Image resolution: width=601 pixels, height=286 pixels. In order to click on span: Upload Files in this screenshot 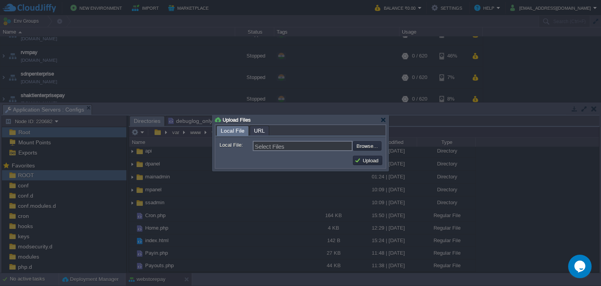, I will do `click(237, 120)`.